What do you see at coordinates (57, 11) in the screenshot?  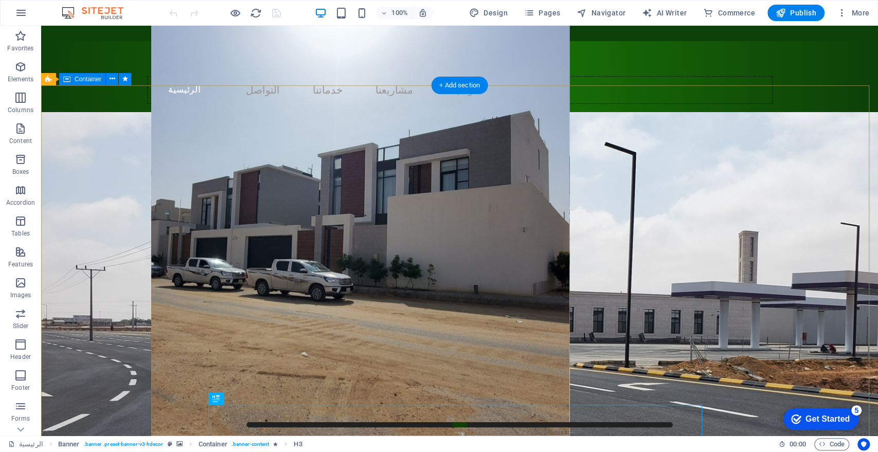 I see `strong: WYSIWYG Website Editor` at bounding box center [57, 11].